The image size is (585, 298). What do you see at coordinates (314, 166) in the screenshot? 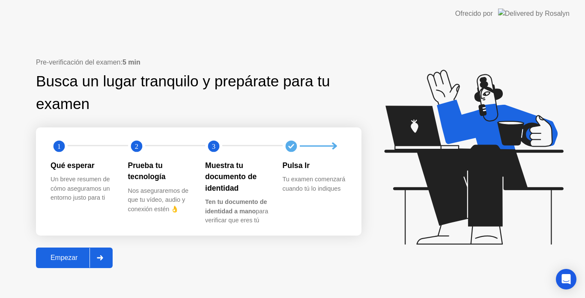
I see `div: Pulsa Ir` at bounding box center [314, 166].